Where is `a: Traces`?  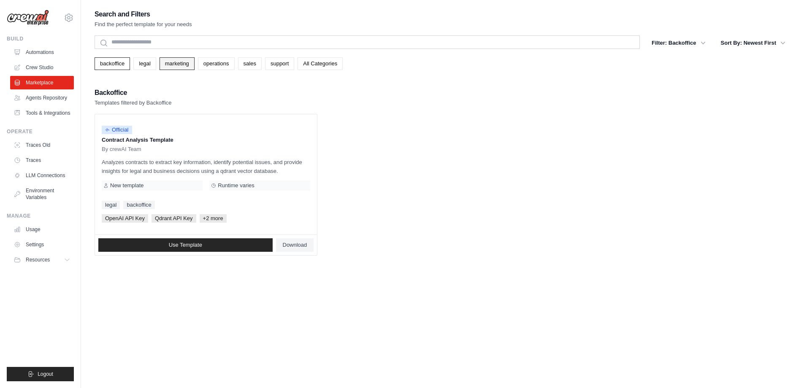
a: Traces is located at coordinates (42, 160).